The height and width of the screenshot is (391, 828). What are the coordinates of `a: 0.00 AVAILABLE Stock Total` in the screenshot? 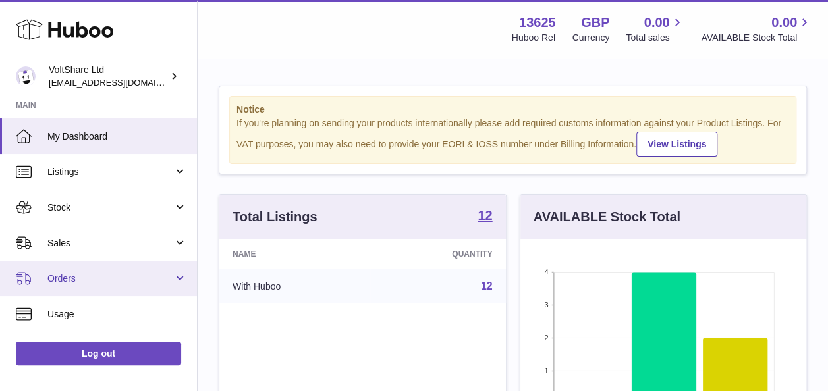 It's located at (756, 29).